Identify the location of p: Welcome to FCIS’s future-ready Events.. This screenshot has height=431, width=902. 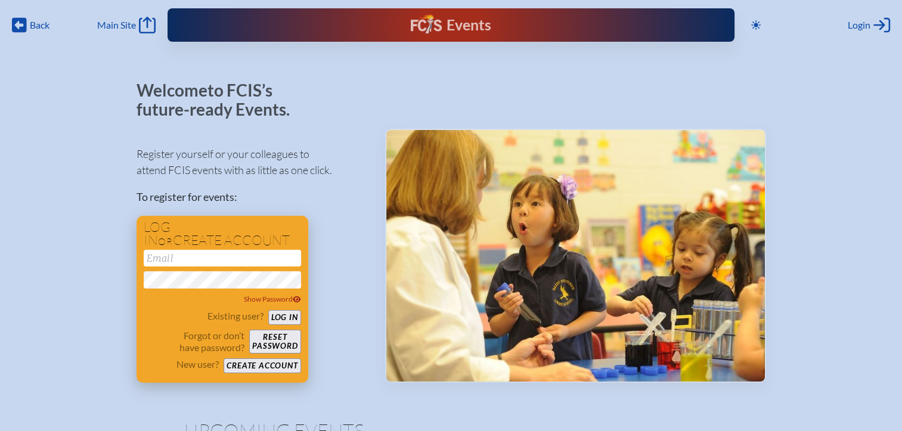
(220, 100).